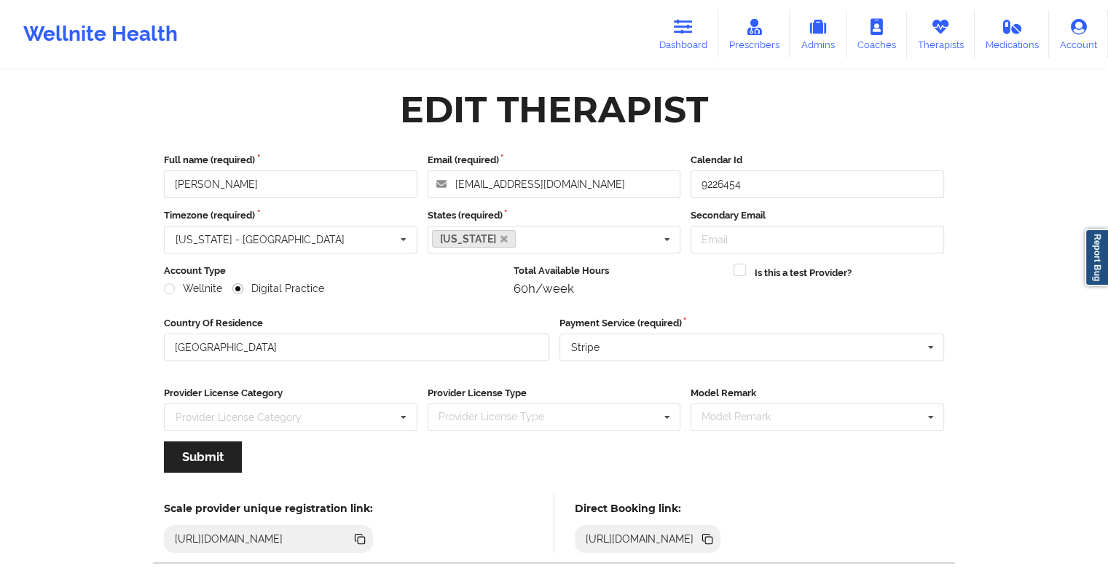 This screenshot has width=1108, height=571. What do you see at coordinates (193, 288) in the screenshot?
I see `label: Wellnite` at bounding box center [193, 288].